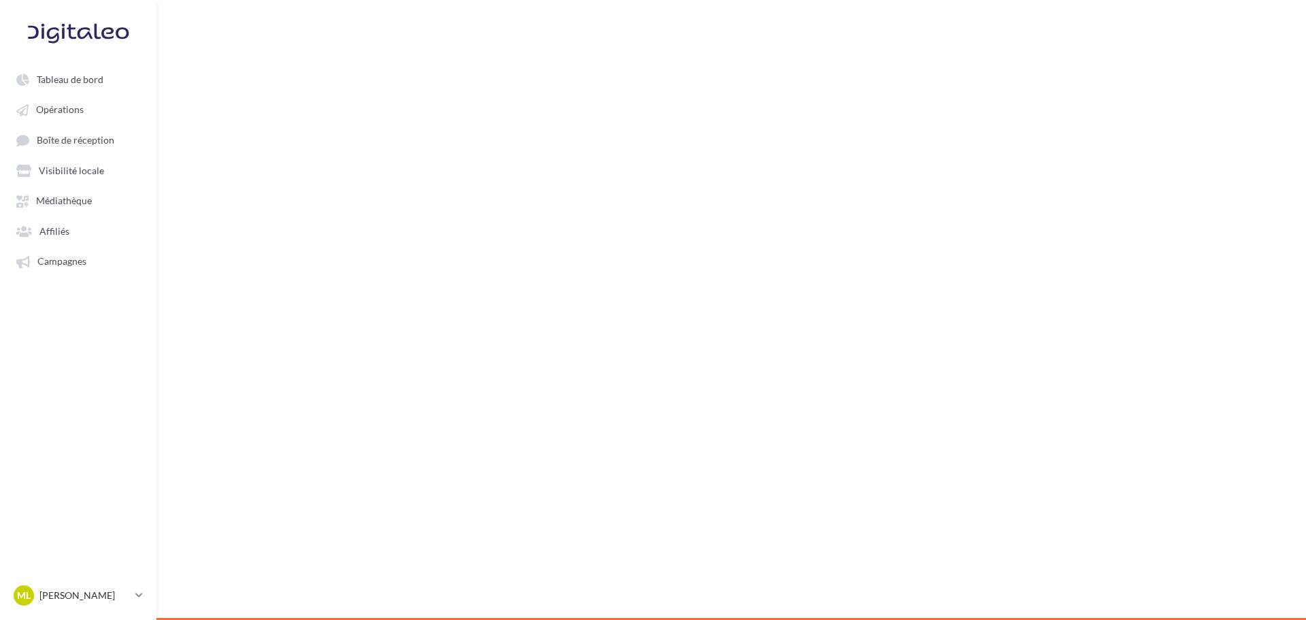 The height and width of the screenshot is (620, 1306). What do you see at coordinates (78, 200) in the screenshot?
I see `a: Médiathèque` at bounding box center [78, 200].